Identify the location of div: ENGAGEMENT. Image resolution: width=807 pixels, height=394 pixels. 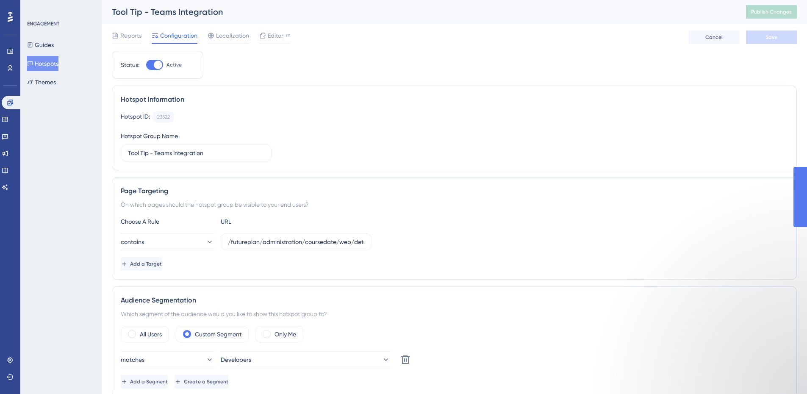
(43, 24).